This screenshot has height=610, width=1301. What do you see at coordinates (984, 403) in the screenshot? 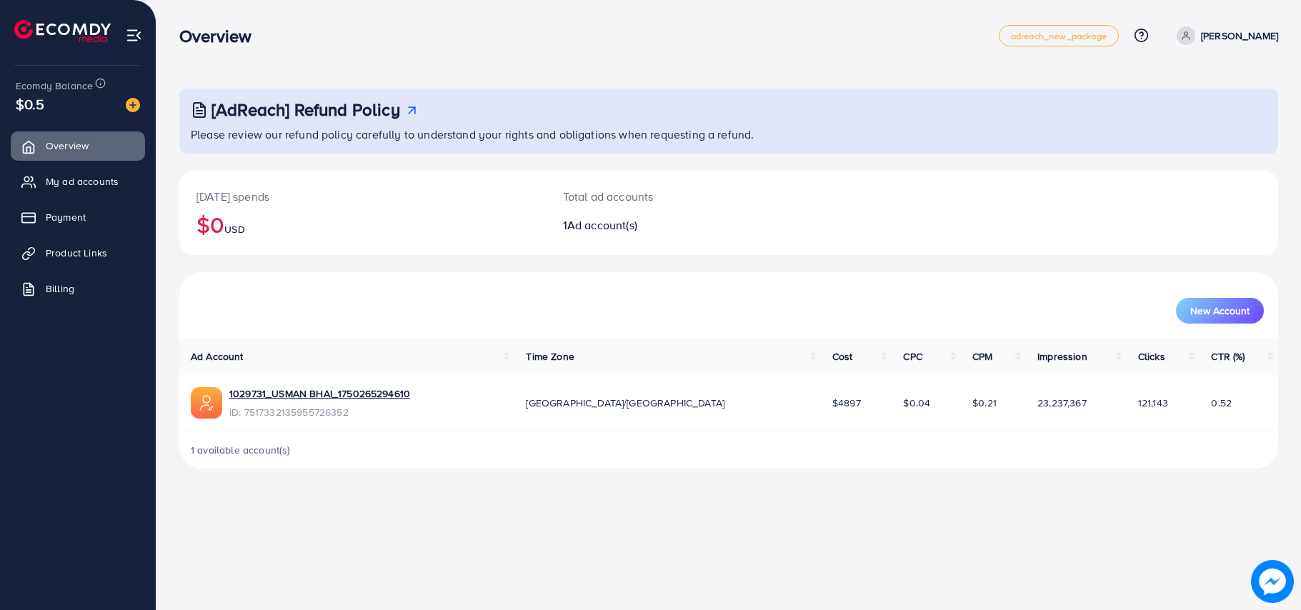
I see `span: $0.21` at bounding box center [984, 403].